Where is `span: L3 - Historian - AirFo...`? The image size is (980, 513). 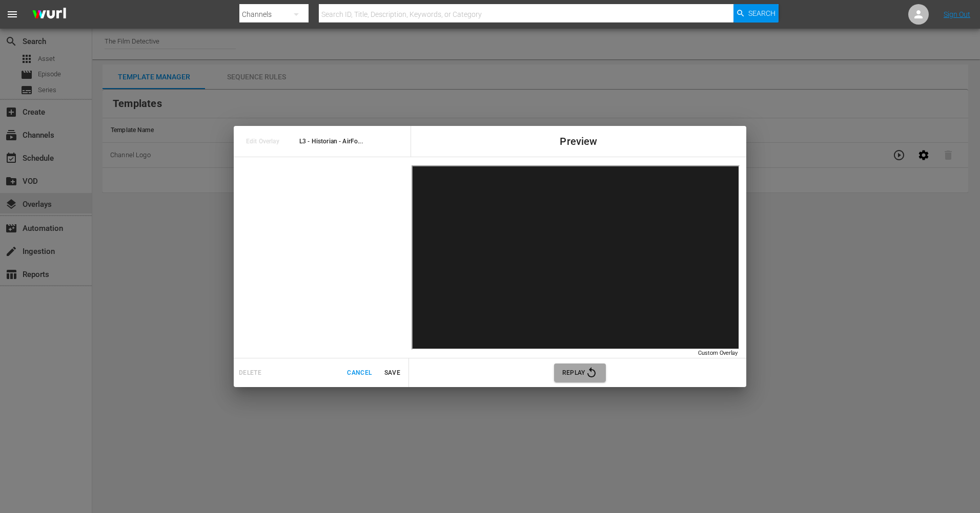
span: L3 - Historian - AirFo... is located at coordinates (356, 141).